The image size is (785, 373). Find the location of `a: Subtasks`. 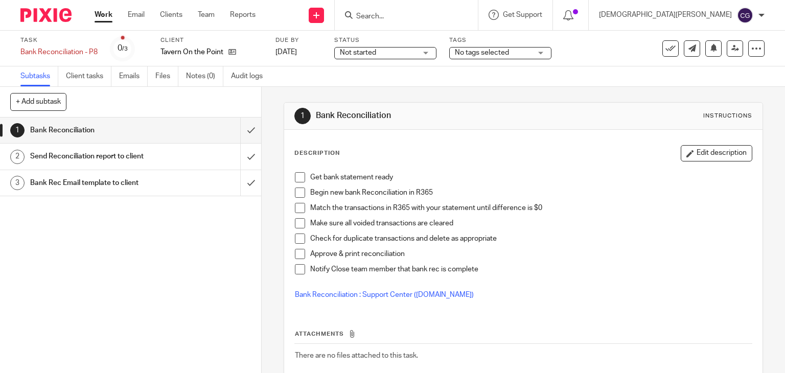

a: Subtasks is located at coordinates (39, 76).